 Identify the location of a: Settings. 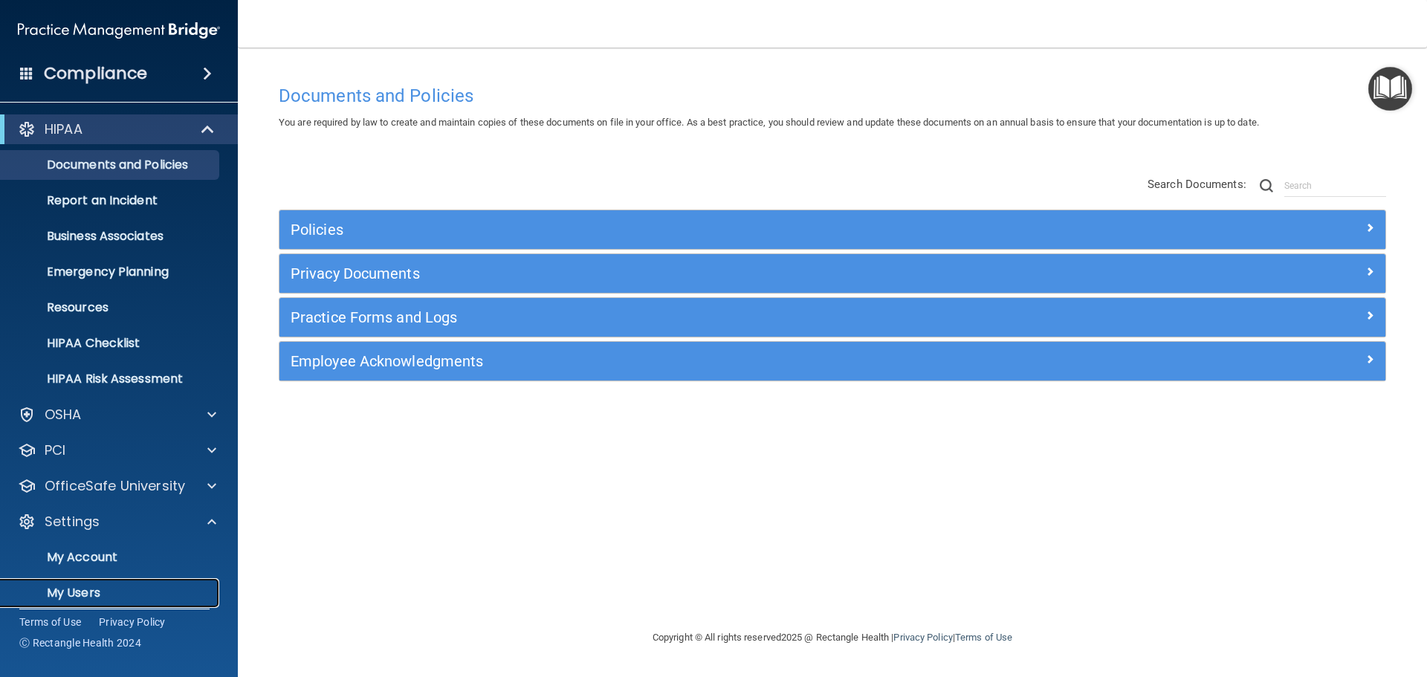
(117, 522).